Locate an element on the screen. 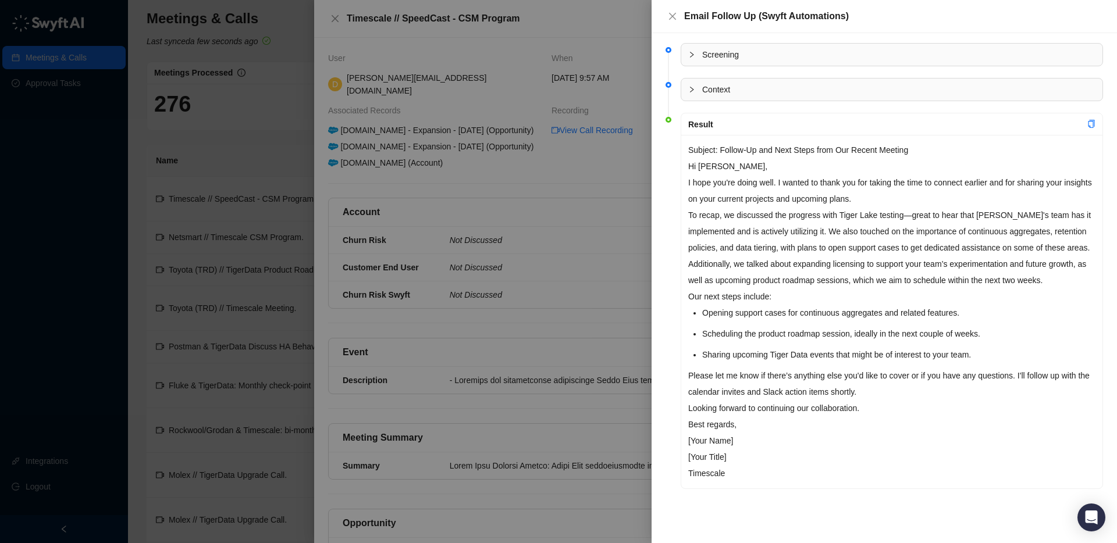  button: Close is located at coordinates (672, 16).